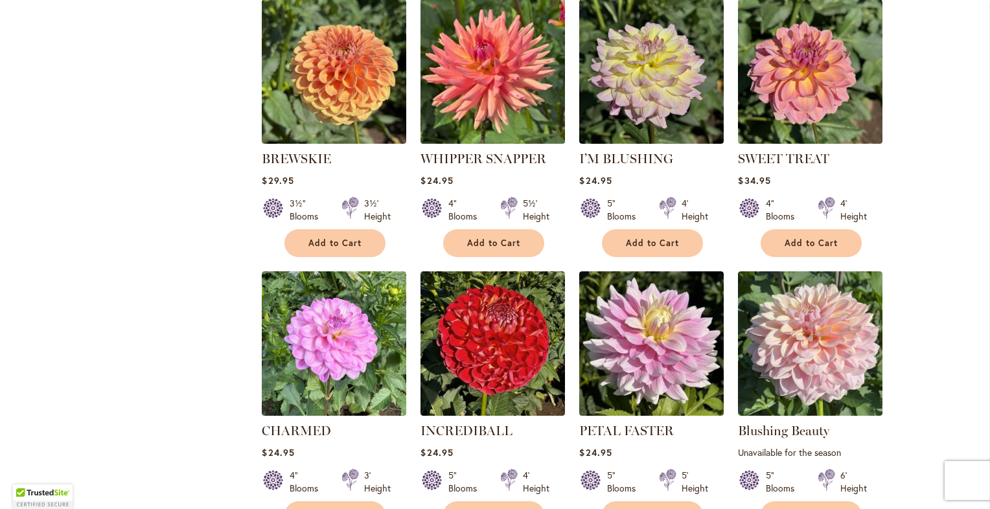  Describe the element at coordinates (467, 431) in the screenshot. I see `a: INCREDIBALL` at that location.